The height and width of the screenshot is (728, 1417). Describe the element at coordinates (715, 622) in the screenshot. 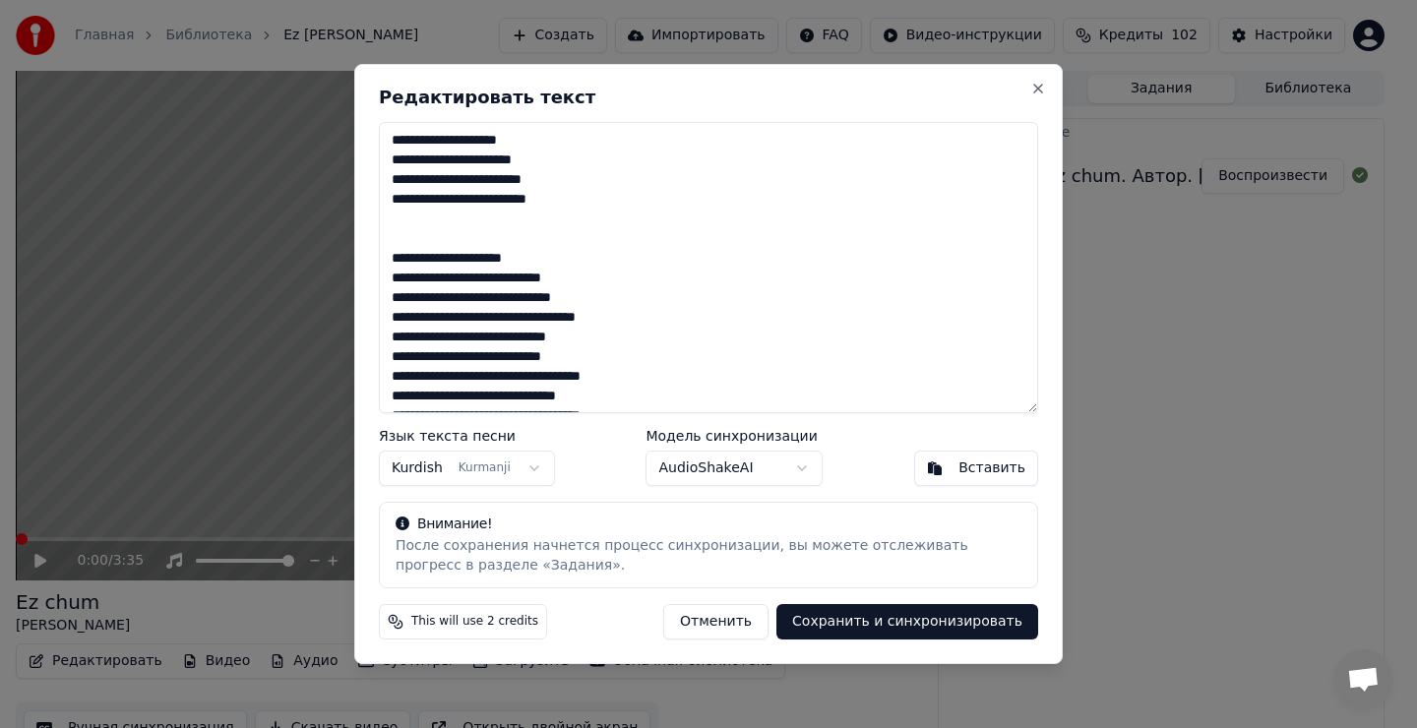

I see `button: Отменить` at that location.